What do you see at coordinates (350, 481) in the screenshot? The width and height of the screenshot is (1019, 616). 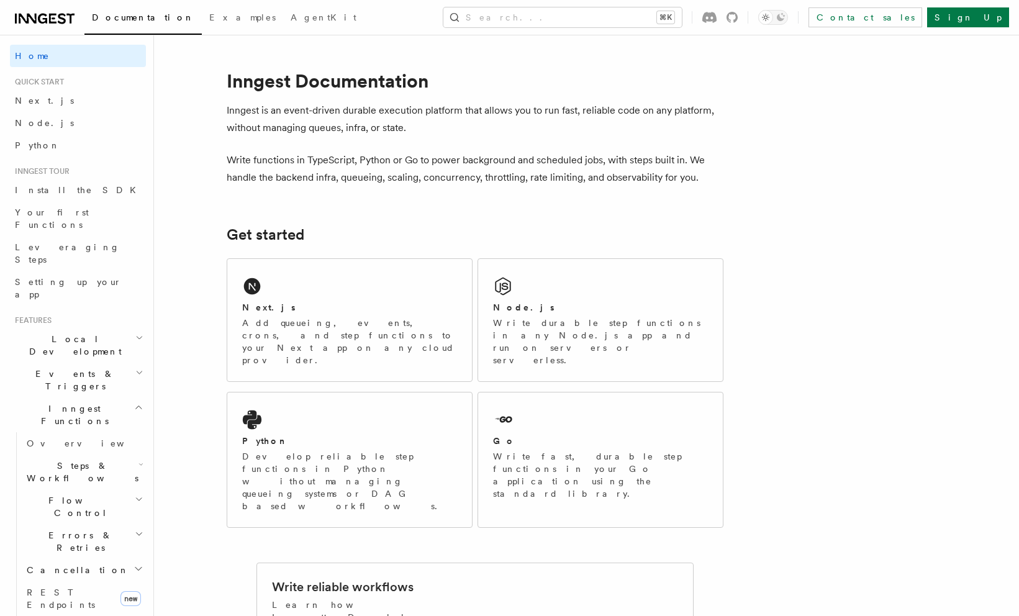 I see `p: Develop reliable step functions in Python without managing queueing systems or DAG based workflows.` at bounding box center [350, 481].